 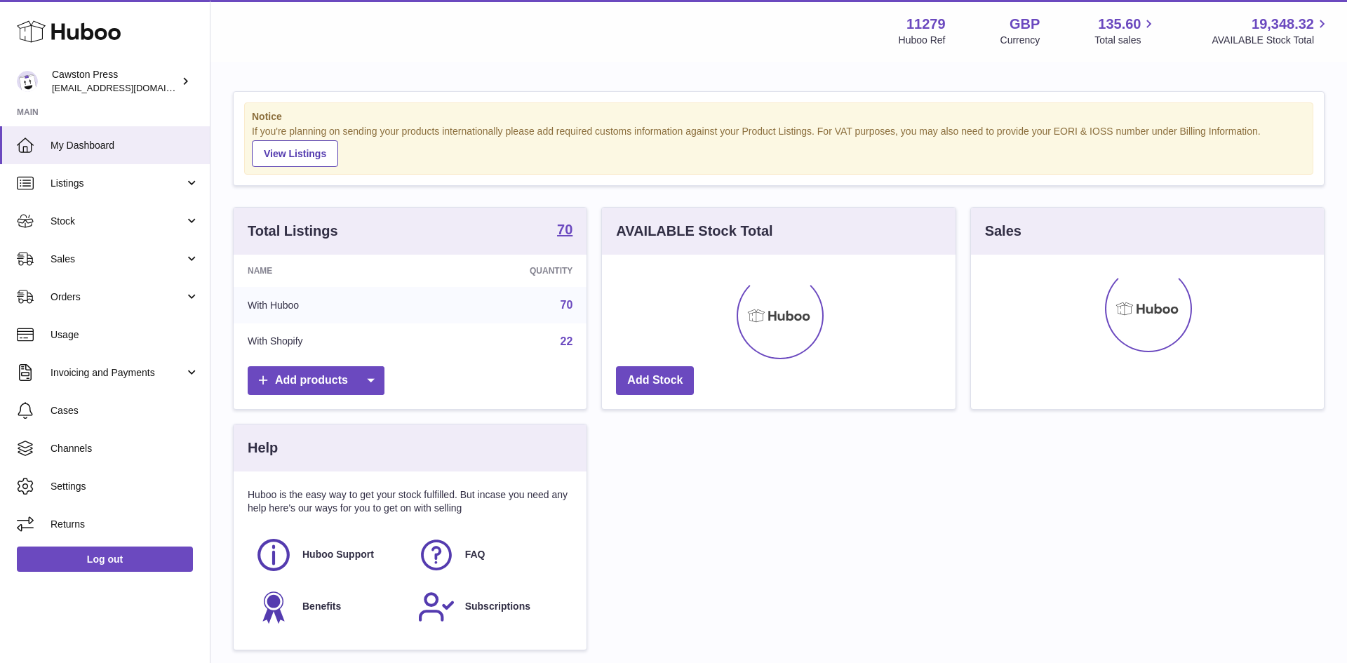 What do you see at coordinates (125, 335) in the screenshot?
I see `span: Usage` at bounding box center [125, 335].